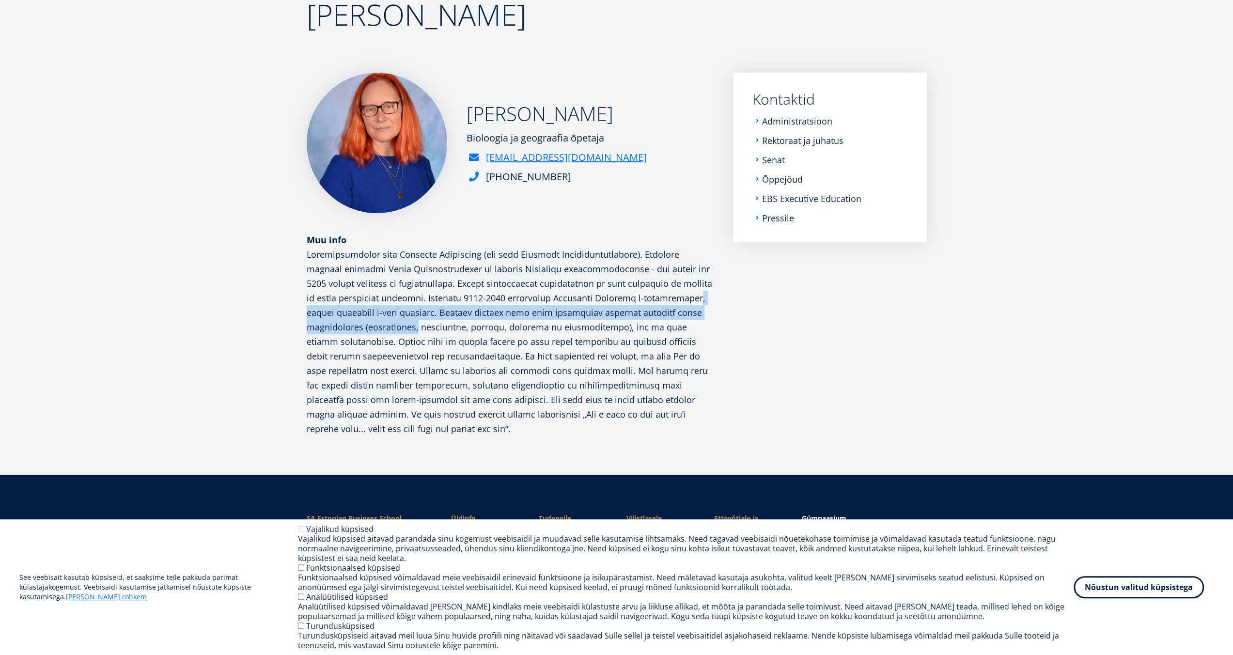 This screenshot has height=655, width=1233. What do you see at coordinates (573, 519) in the screenshot?
I see `a: Tudengile` at bounding box center [573, 519].